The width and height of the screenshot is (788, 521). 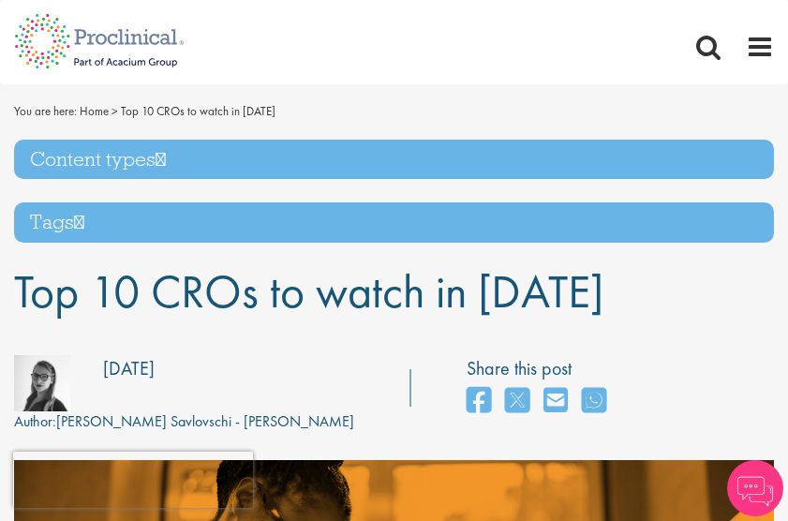 I want to click on a: share on facebook, so click(x=479, y=401).